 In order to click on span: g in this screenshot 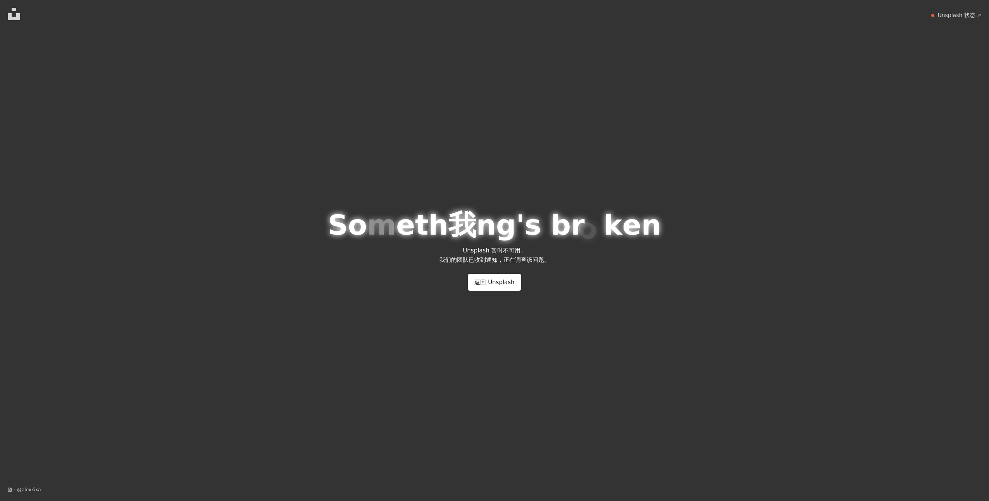, I will do `click(506, 225)`.